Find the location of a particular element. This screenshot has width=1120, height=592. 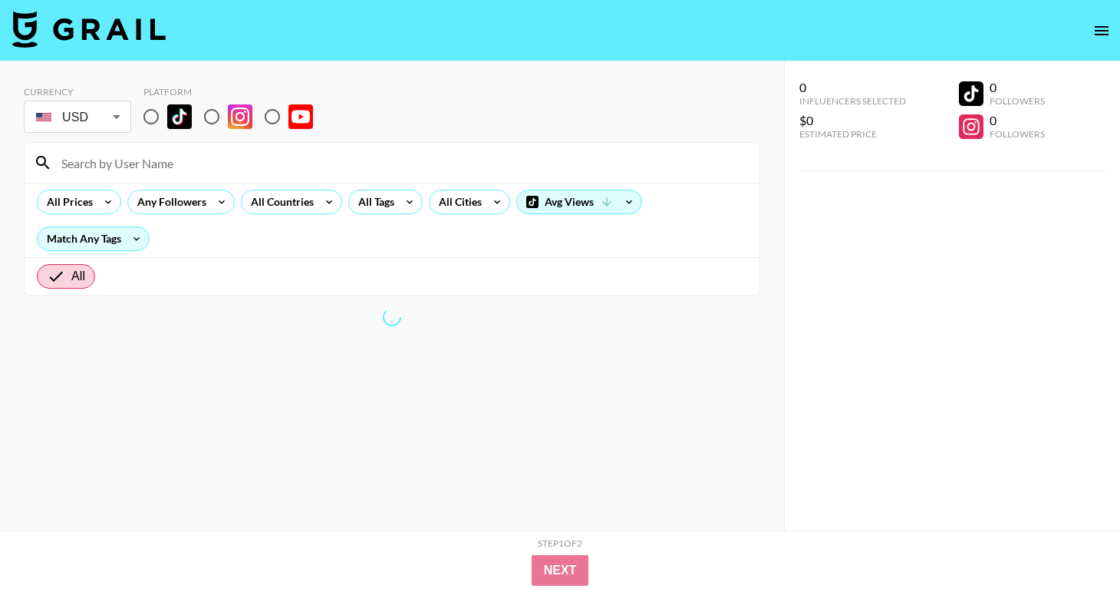

div: Any Followers is located at coordinates (169, 202).